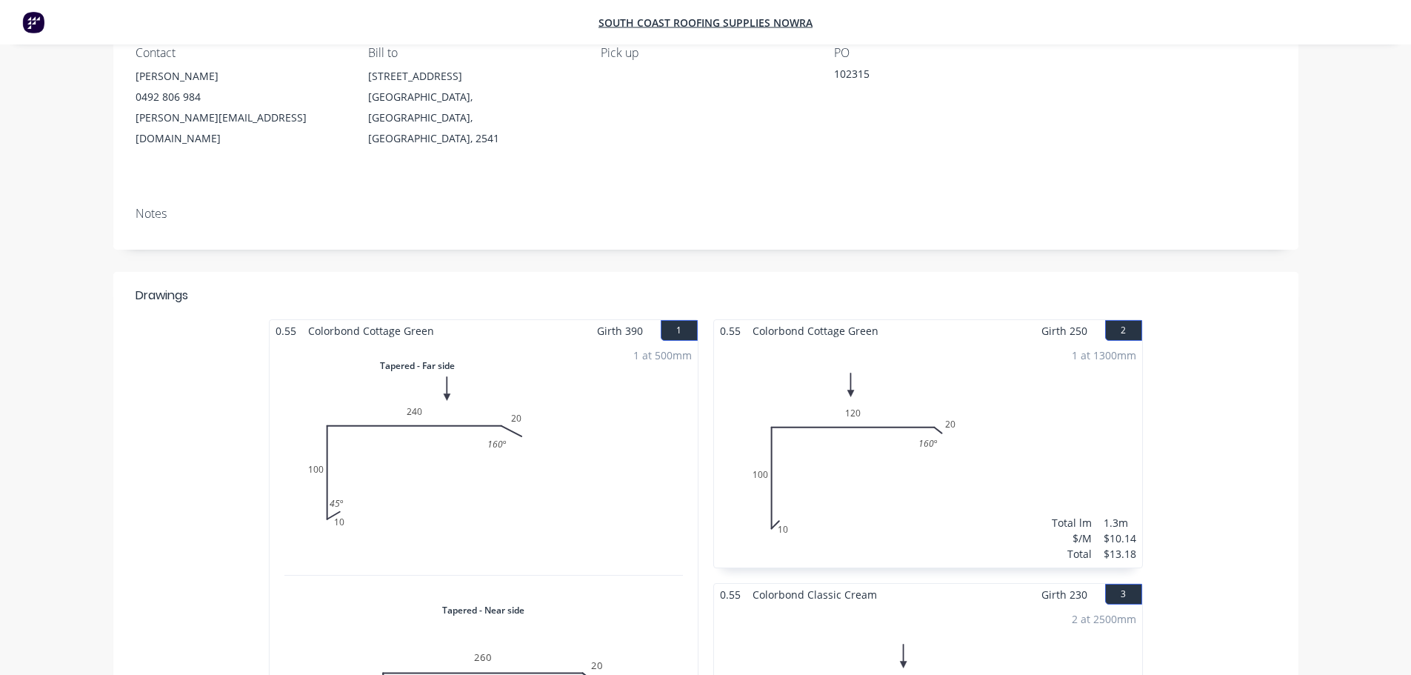 The height and width of the screenshot is (675, 1411). What do you see at coordinates (161, 296) in the screenshot?
I see `div: Drawings` at bounding box center [161, 296].